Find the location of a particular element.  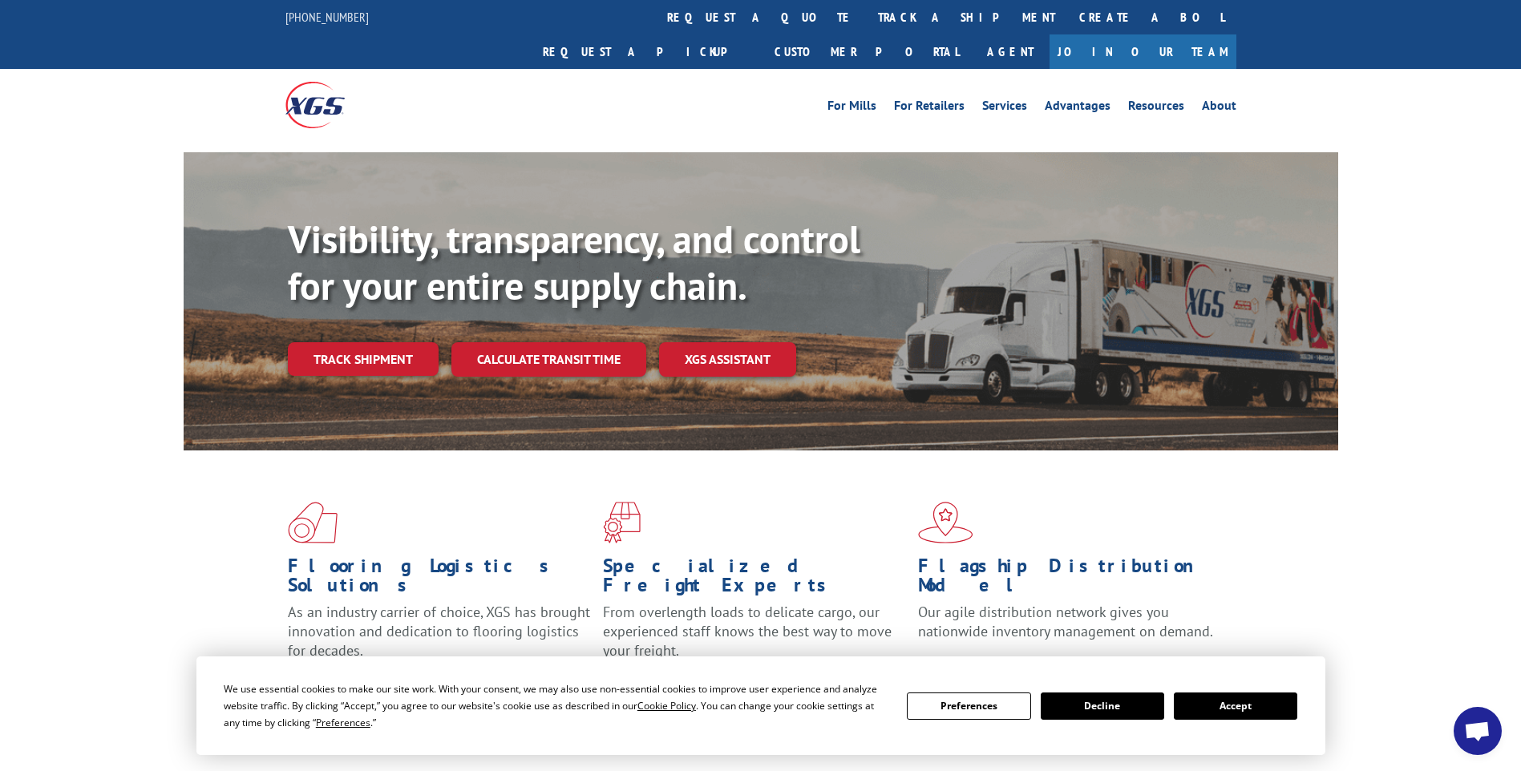

span: Preferences is located at coordinates (343, 722).